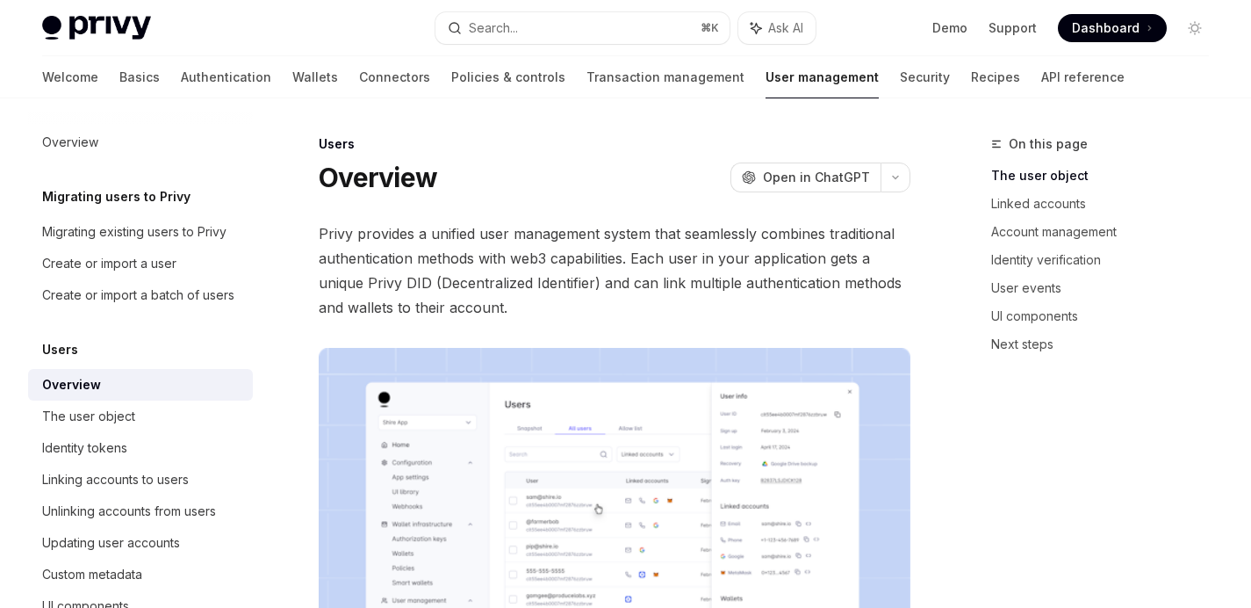 The height and width of the screenshot is (608, 1251). I want to click on a: Dashboard, so click(1112, 28).